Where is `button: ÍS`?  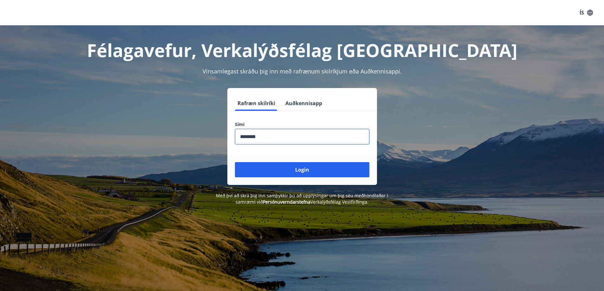
button: ÍS is located at coordinates (586, 13).